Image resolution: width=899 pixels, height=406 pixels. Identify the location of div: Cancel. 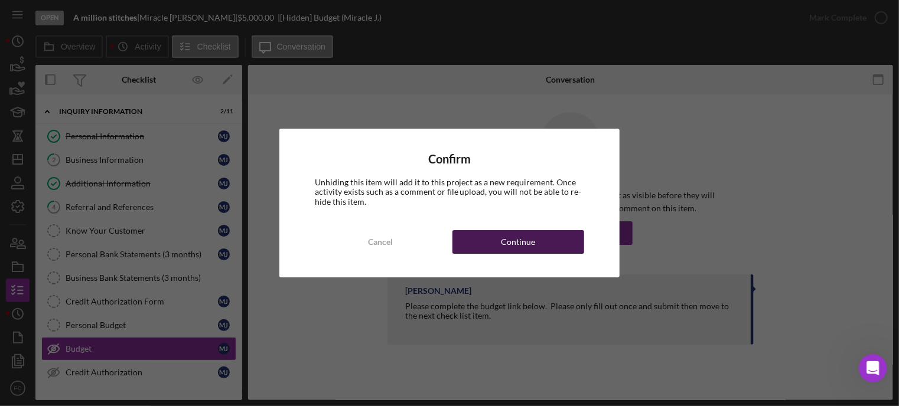
(380, 242).